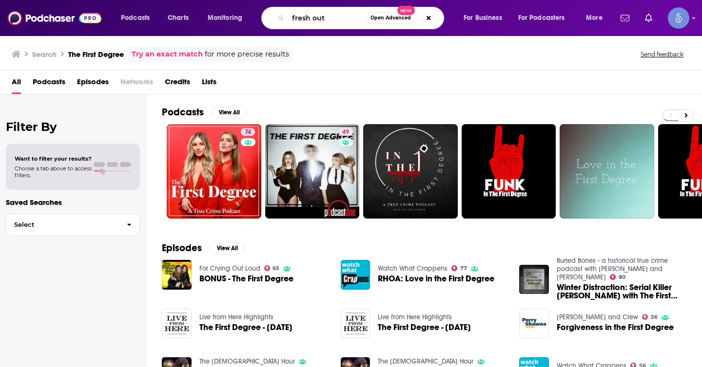 Image resolution: width=702 pixels, height=367 pixels. I want to click on a: All, so click(16, 84).